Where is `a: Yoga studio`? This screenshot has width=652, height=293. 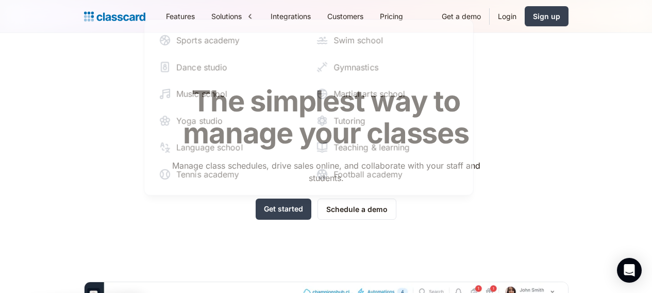 a: Yoga studio is located at coordinates (230, 121).